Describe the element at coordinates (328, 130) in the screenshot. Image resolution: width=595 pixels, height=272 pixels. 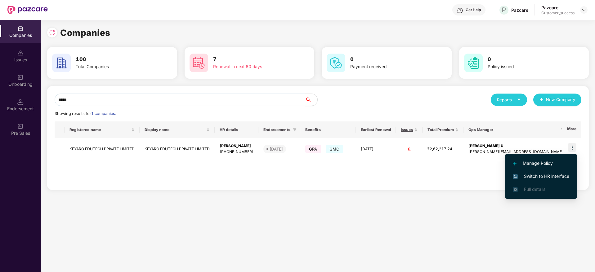
I see `th: Benefits` at that location.